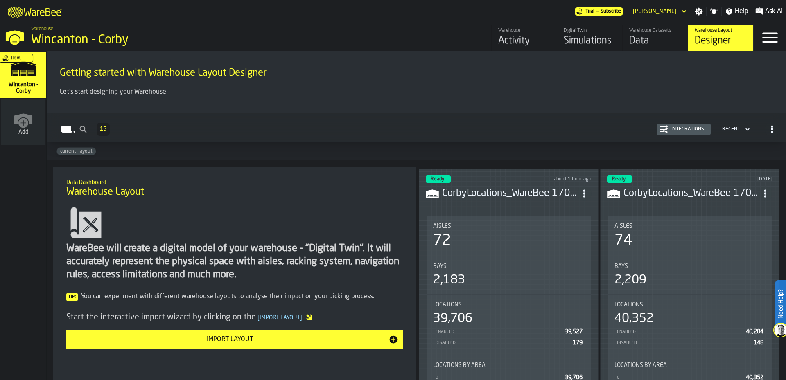 This screenshot has width=786, height=380. What do you see at coordinates (773, 11) in the screenshot?
I see `span: Ask AI` at bounding box center [773, 11].